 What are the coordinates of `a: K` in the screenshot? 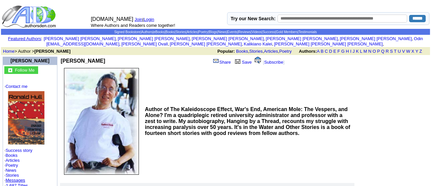 It's located at (358, 51).